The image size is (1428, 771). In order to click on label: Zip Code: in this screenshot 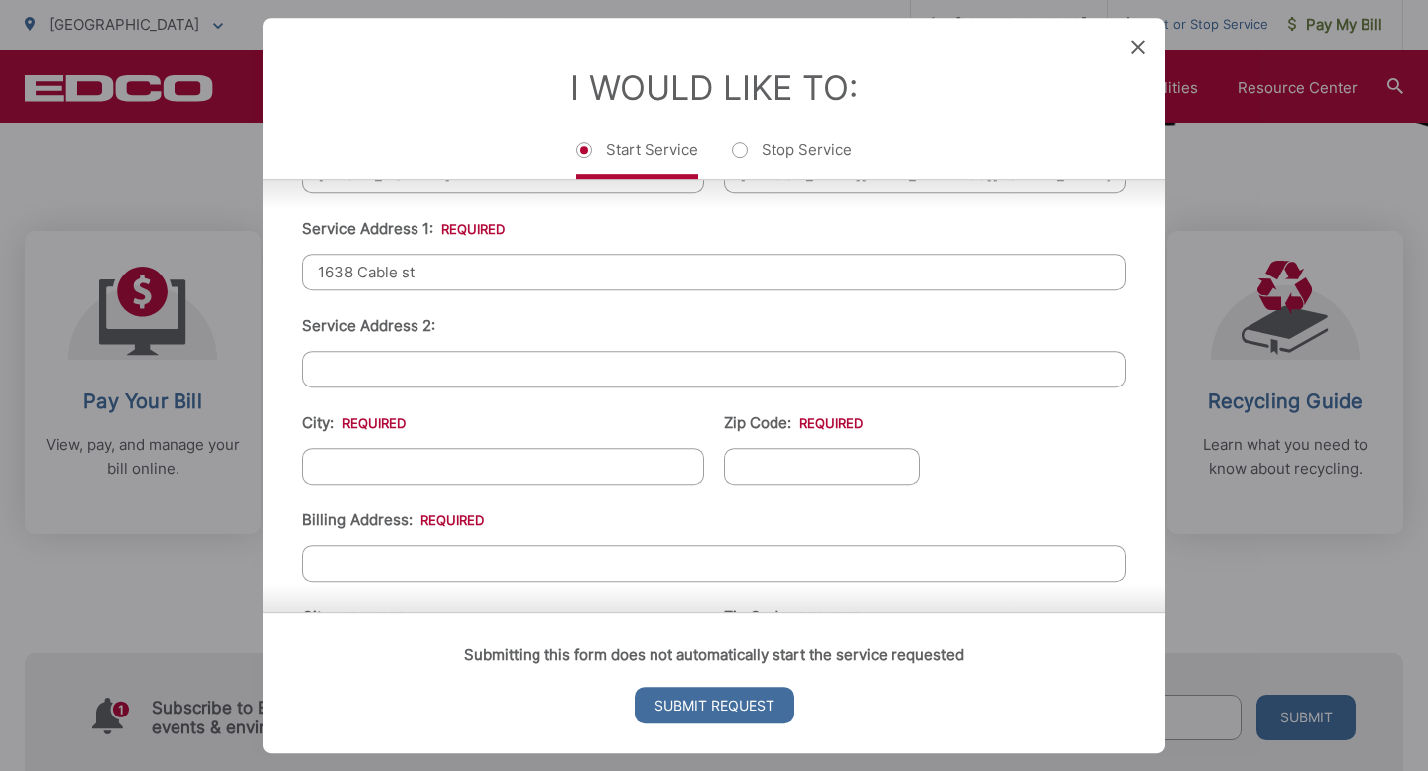, I will do `click(793, 423)`.